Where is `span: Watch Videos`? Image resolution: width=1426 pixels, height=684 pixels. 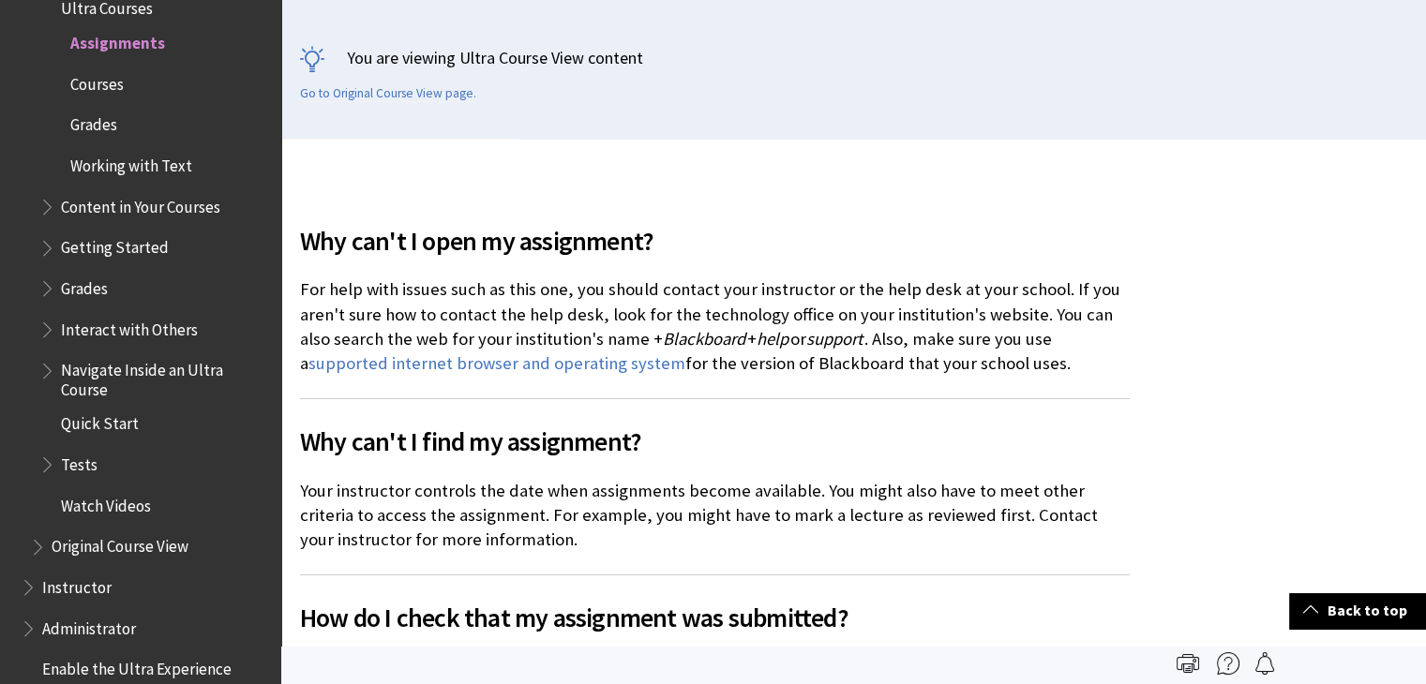
span: Watch Videos is located at coordinates (106, 502).